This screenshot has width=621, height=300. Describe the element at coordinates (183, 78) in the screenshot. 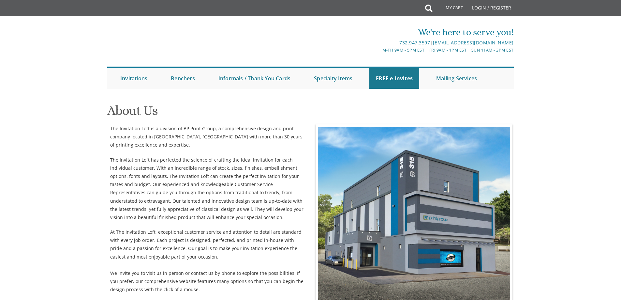

I see `a: Benchers` at that location.